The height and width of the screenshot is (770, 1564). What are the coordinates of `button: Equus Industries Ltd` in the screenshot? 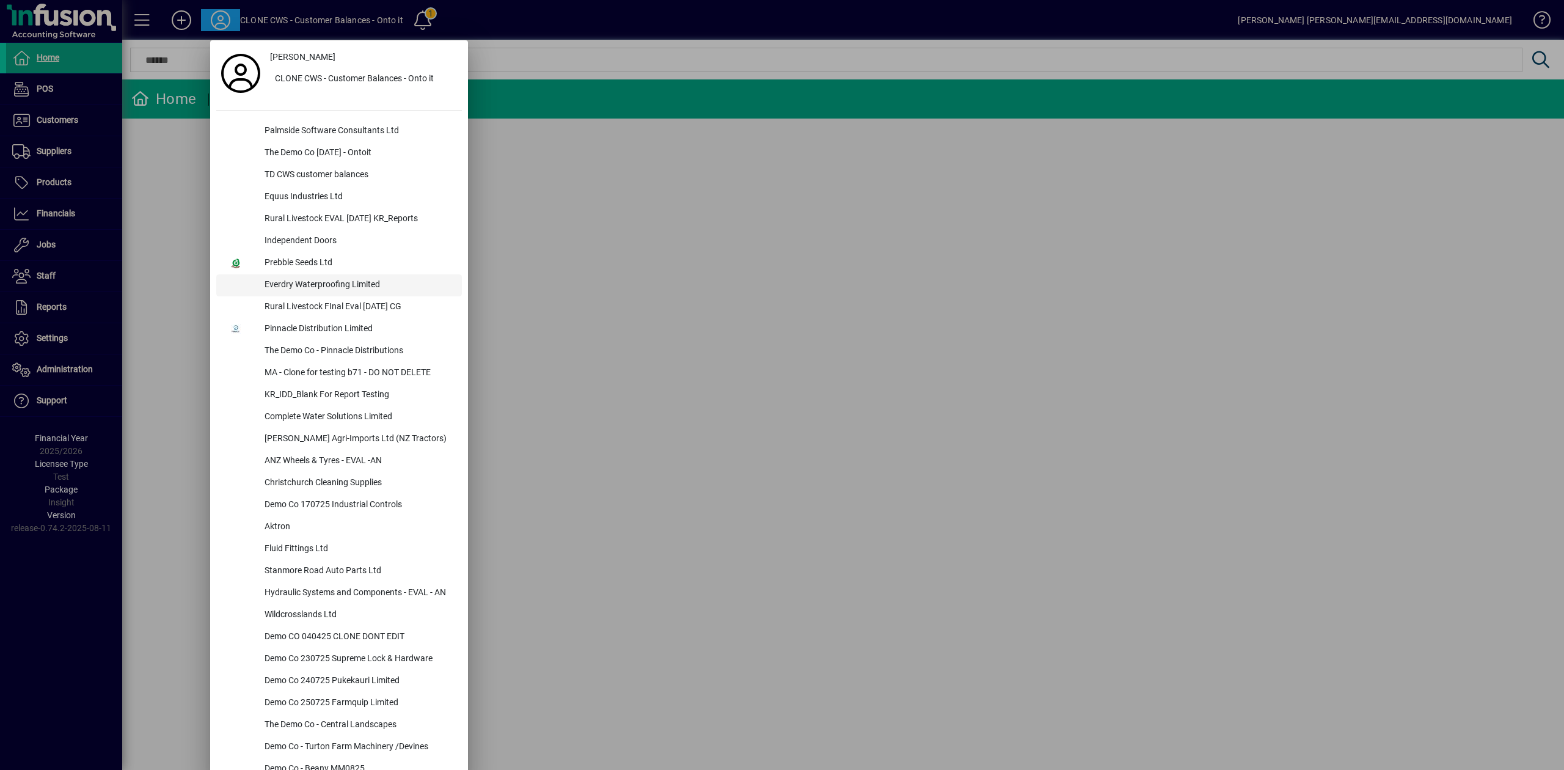 It's located at (339, 197).